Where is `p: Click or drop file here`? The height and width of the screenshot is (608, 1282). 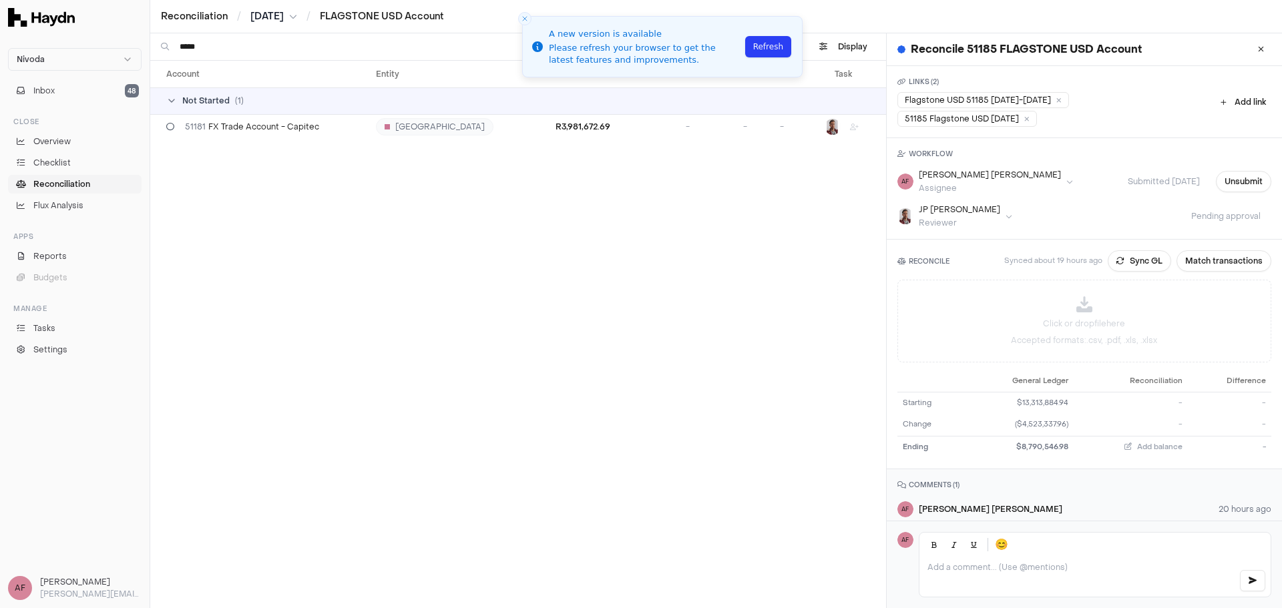 p: Click or drop file here is located at coordinates (1083, 324).